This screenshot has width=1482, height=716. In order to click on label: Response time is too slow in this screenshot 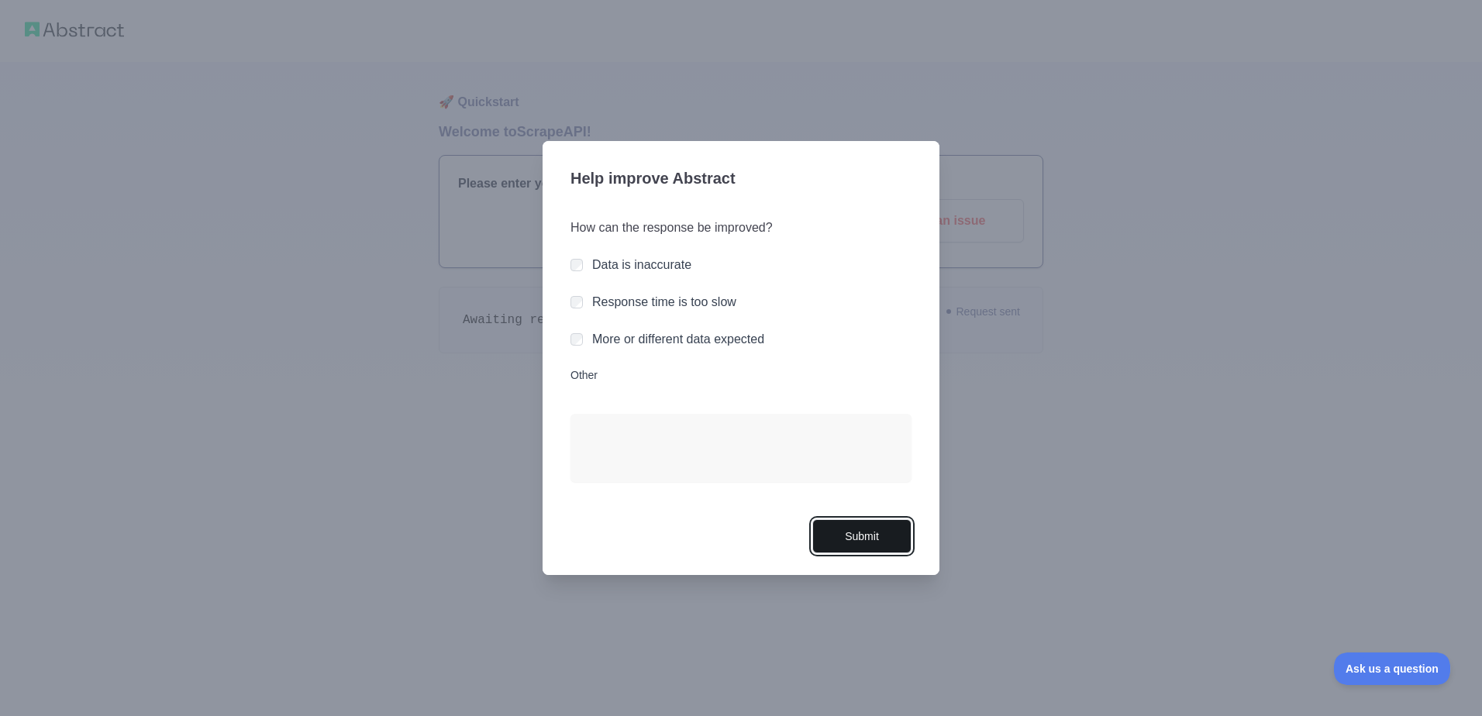, I will do `click(664, 301)`.